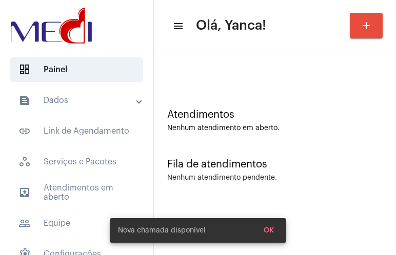  Describe the element at coordinates (275, 115) in the screenshot. I see `div: Atendimentos` at that location.